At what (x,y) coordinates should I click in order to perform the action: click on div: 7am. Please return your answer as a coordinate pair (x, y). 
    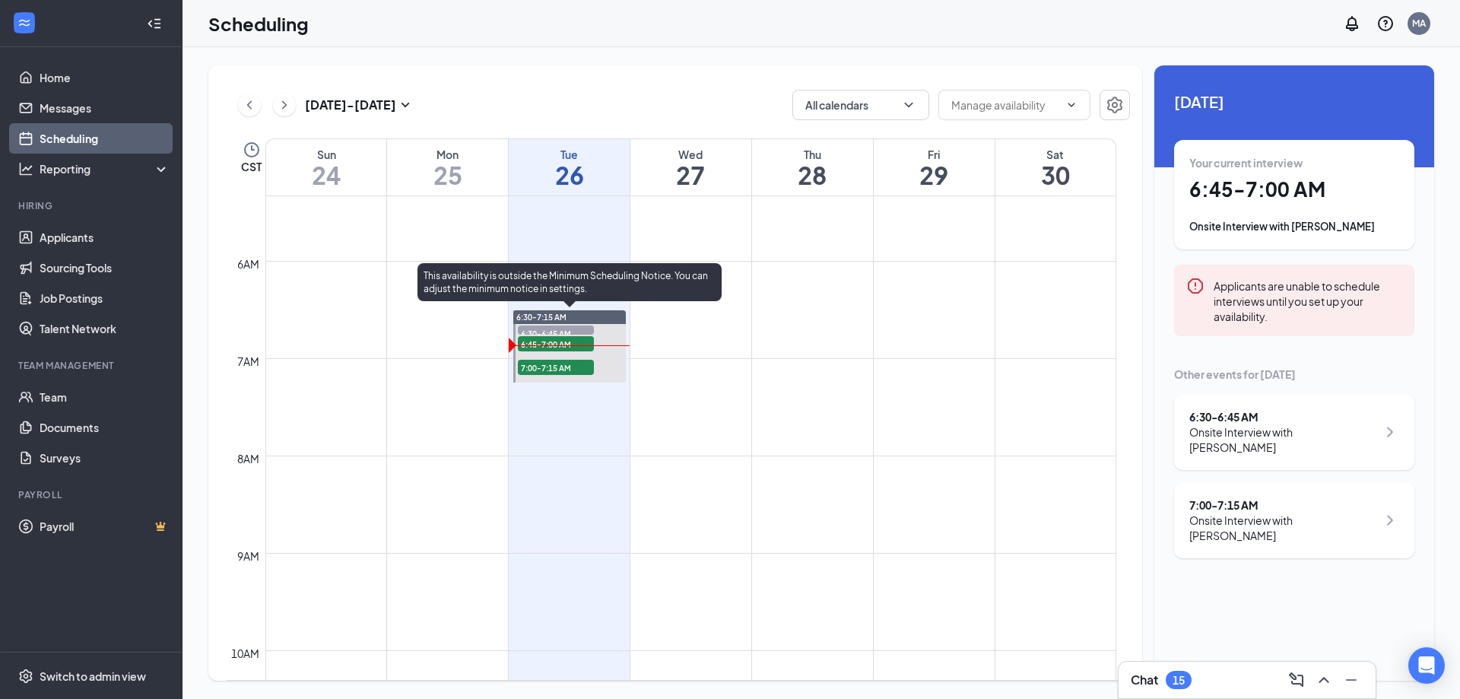
    Looking at the image, I should click on (248, 361).